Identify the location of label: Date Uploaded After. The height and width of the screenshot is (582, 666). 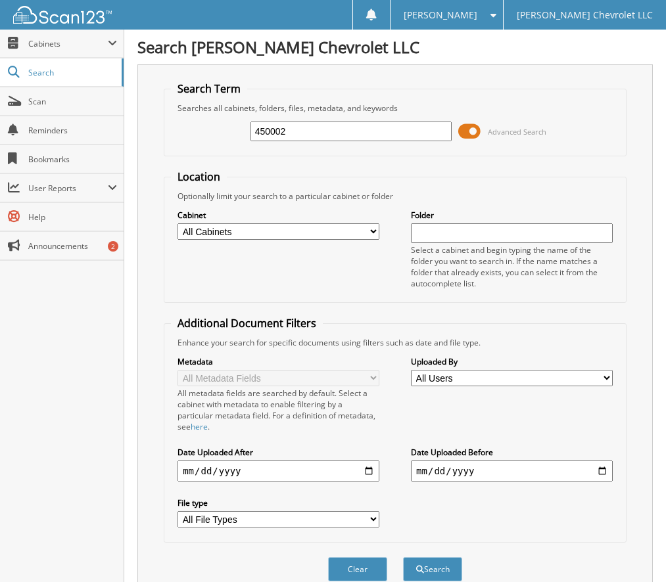
(278, 452).